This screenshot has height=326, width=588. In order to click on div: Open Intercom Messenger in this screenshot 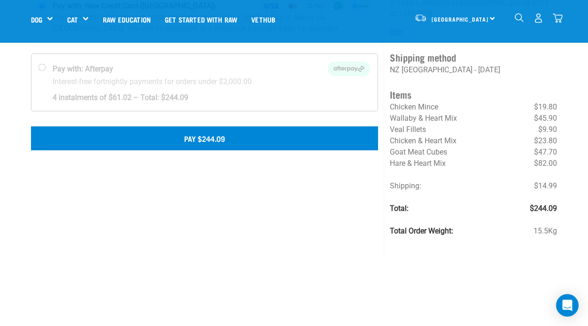, I will do `click(567, 305)`.